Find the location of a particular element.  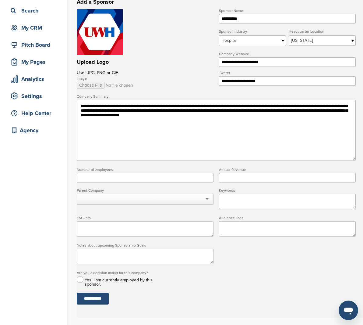

label: Company Website is located at coordinates (287, 54).